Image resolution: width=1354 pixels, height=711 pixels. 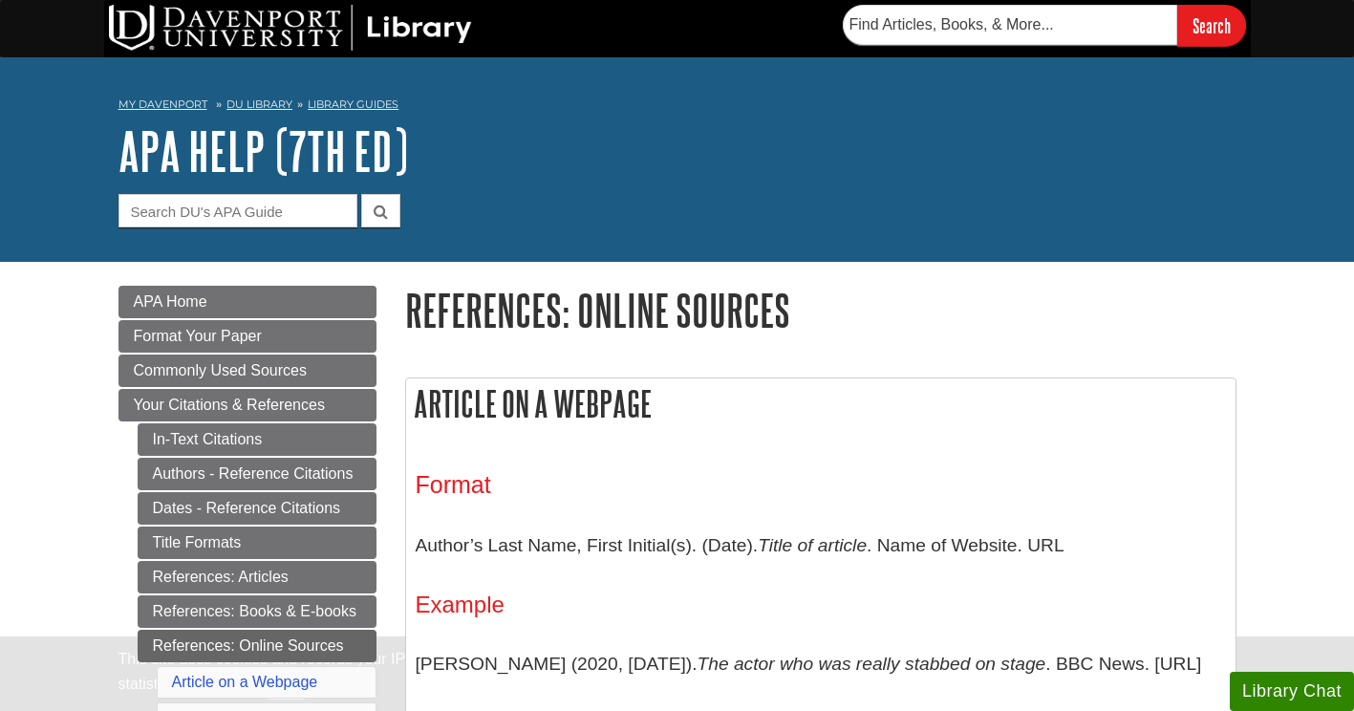 I want to click on span: Format Your Paper, so click(x=198, y=335).